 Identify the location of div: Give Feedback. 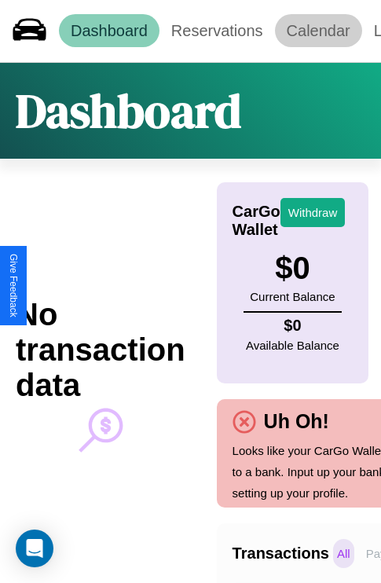
(13, 285).